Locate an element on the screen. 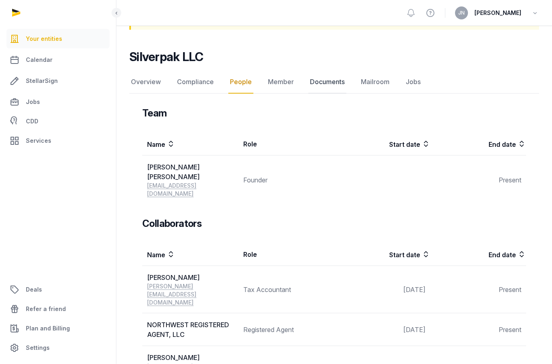 The height and width of the screenshot is (364, 552). a: CDD is located at coordinates (58, 121).